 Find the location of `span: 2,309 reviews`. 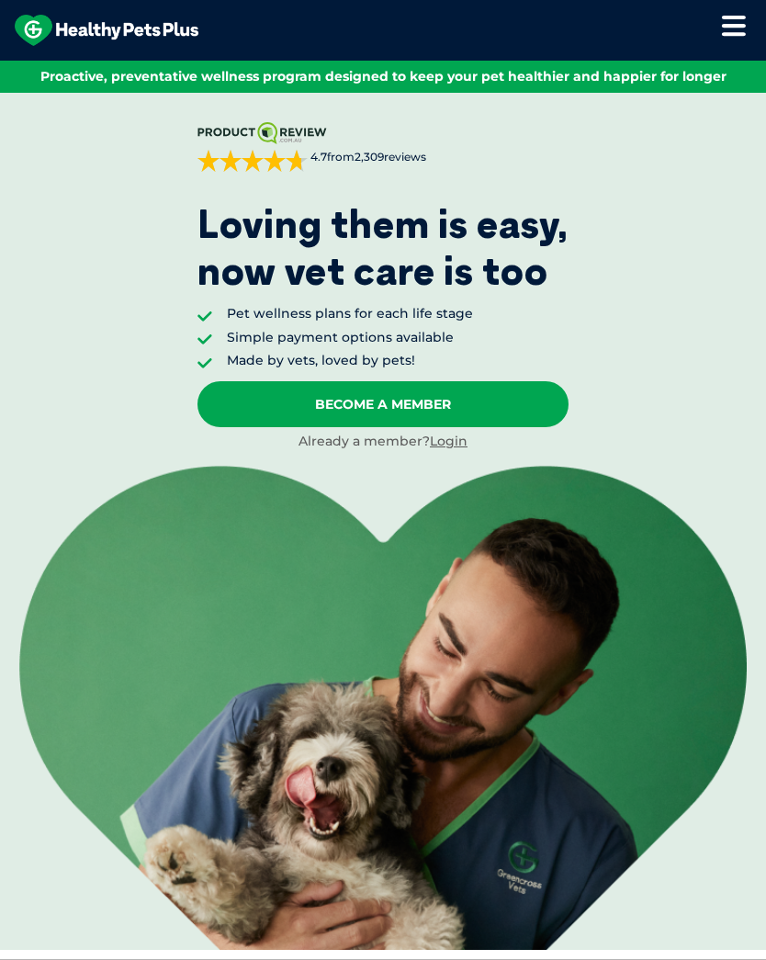

span: 2,309 reviews is located at coordinates (390, 156).